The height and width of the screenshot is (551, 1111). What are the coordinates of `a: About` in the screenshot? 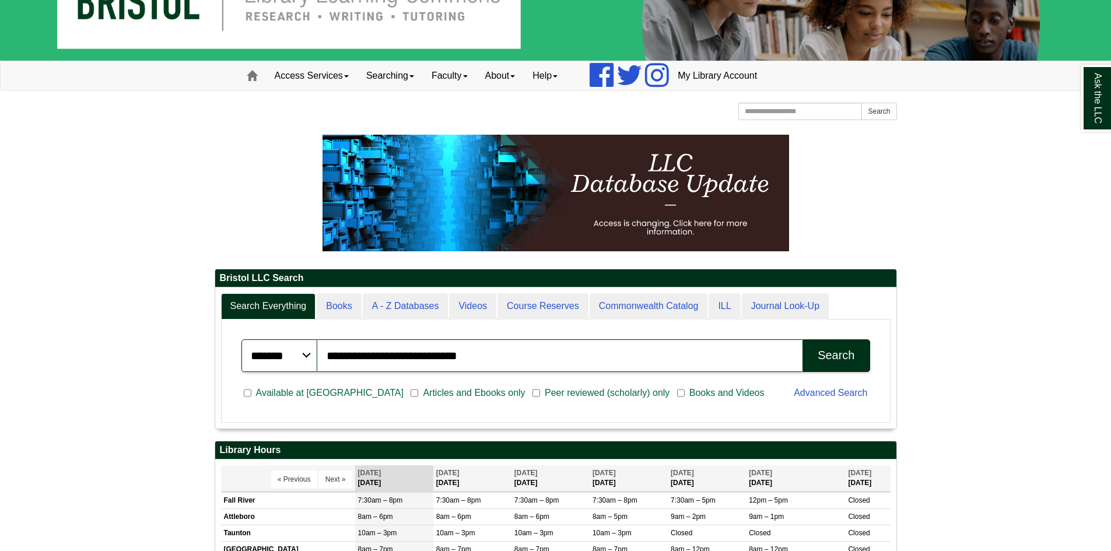 It's located at (500, 76).